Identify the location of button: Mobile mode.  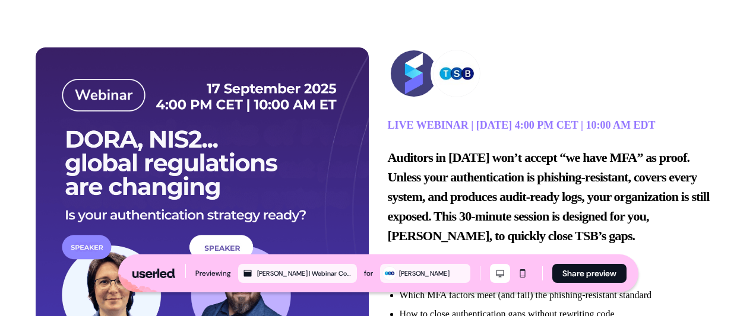
(523, 274).